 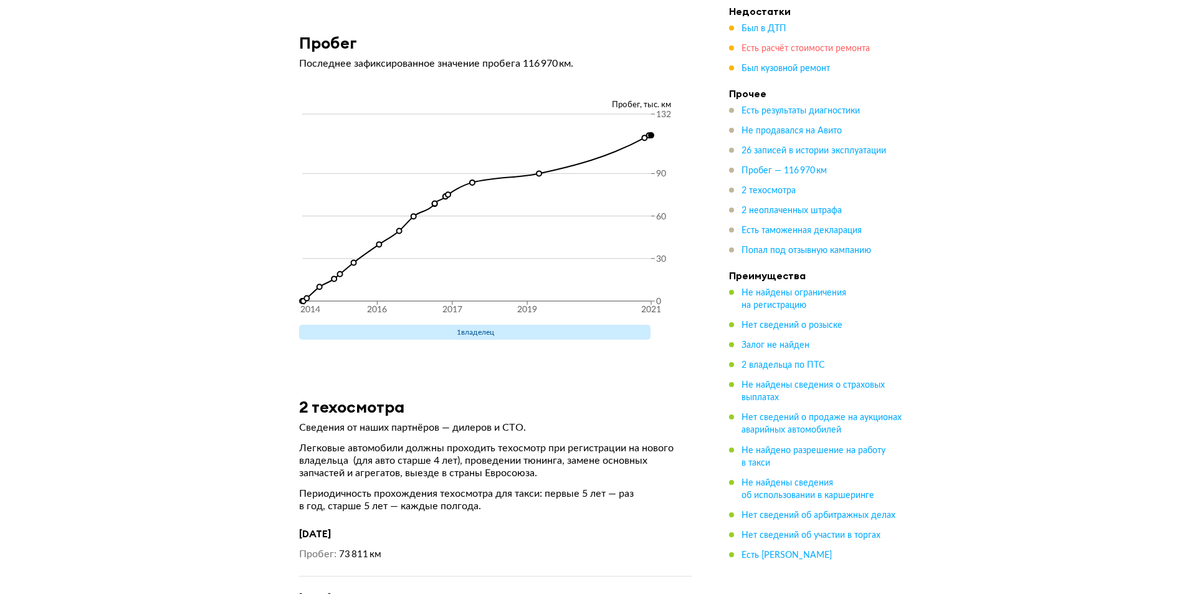 What do you see at coordinates (663, 115) in the screenshot?
I see `tspan: 132` at bounding box center [663, 115].